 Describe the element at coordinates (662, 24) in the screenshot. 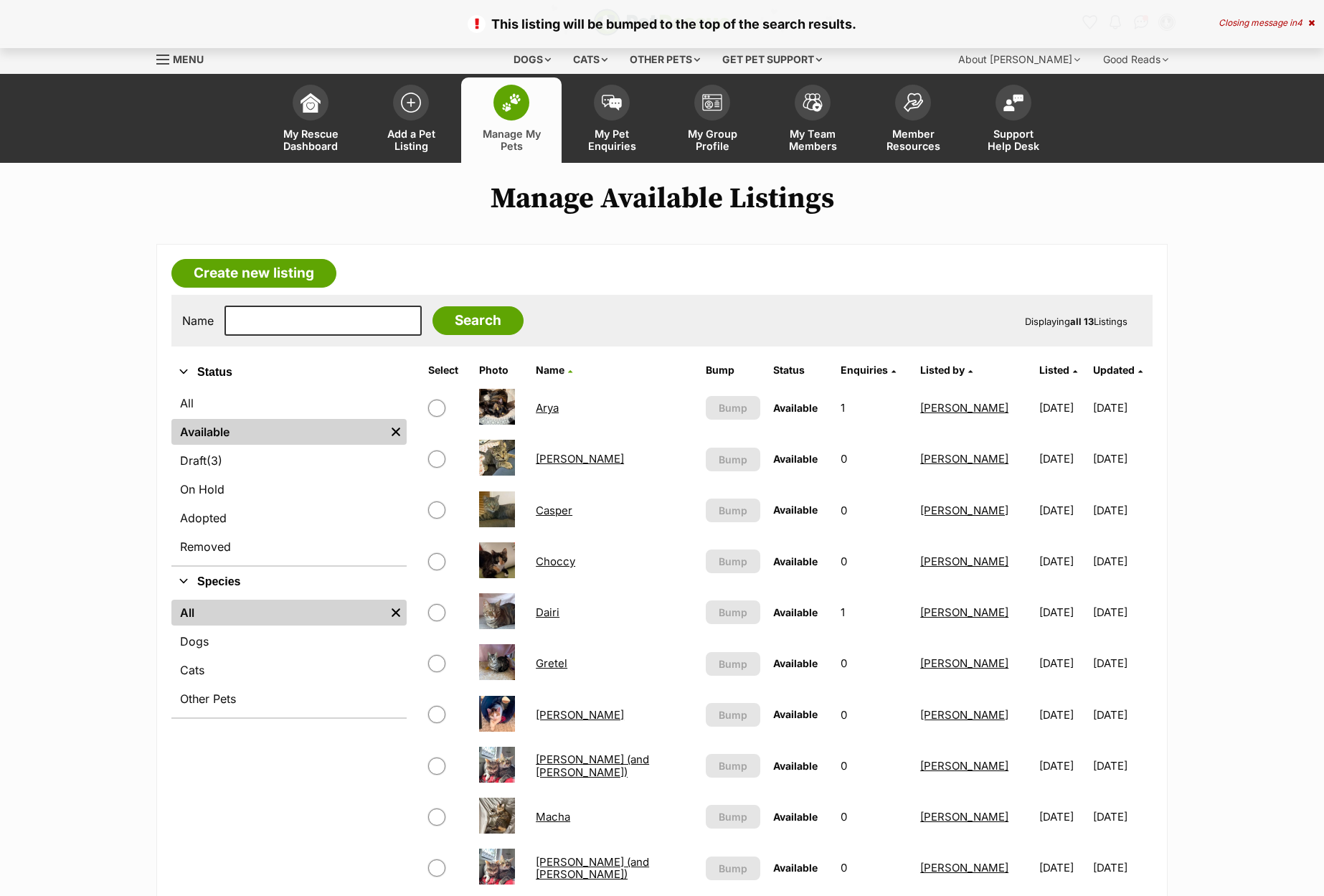

I see `p: This listing will be bumped to the top of the search results.` at that location.